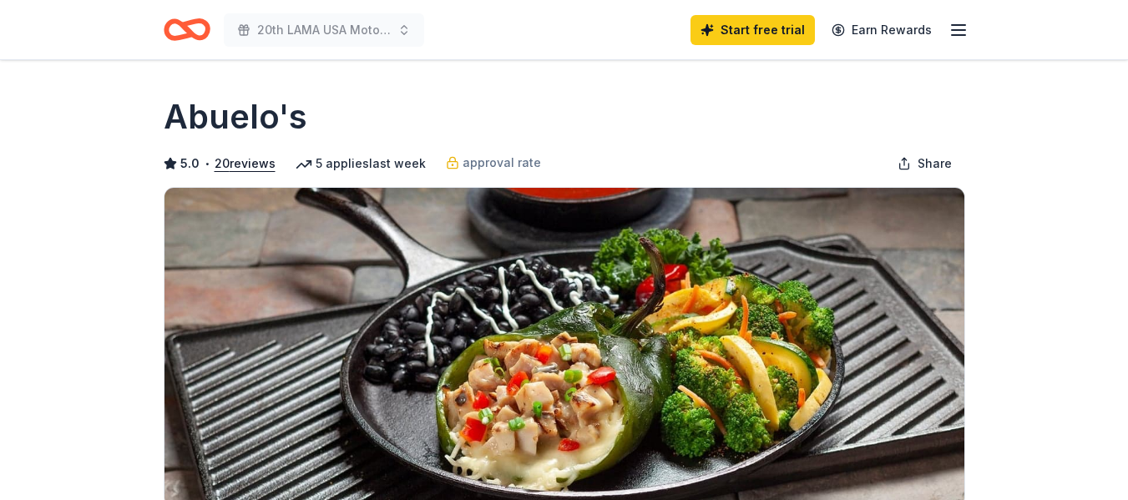 The width and height of the screenshot is (1128, 500). I want to click on button: 20th LAMA USA Motor Touring Rally, so click(324, 30).